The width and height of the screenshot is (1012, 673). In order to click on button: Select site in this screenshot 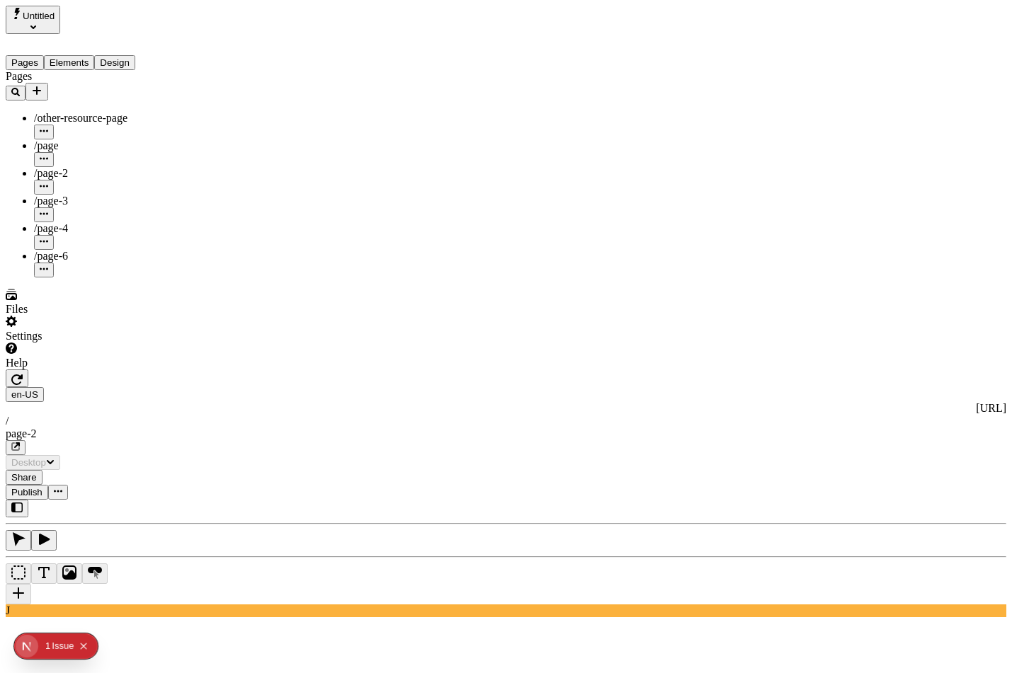, I will do `click(33, 20)`.